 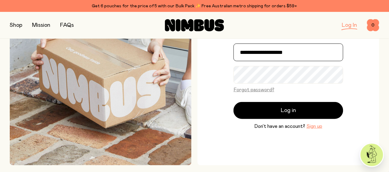 I want to click on button: Log in, so click(x=289, y=111).